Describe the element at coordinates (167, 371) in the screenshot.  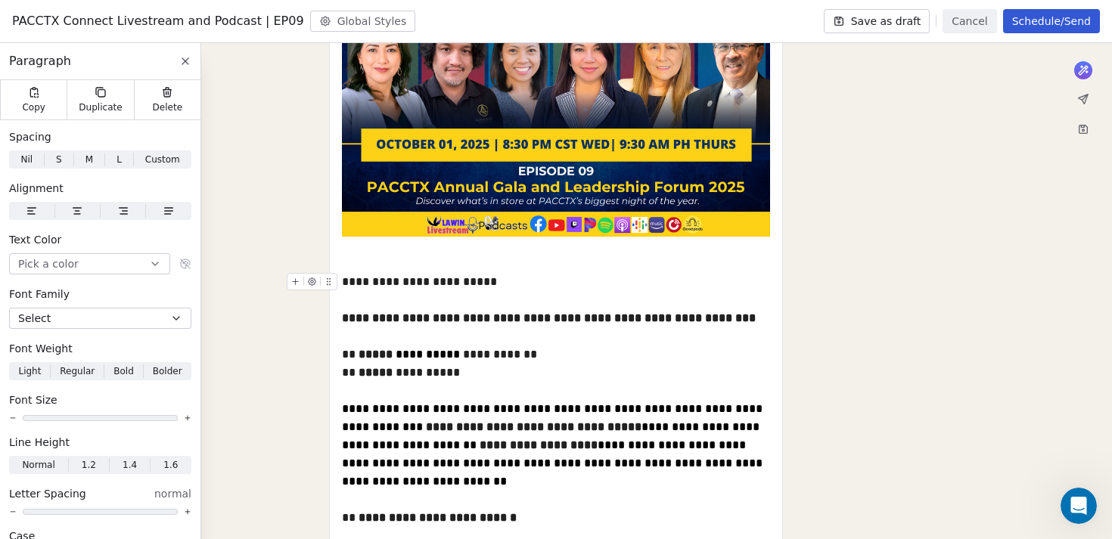
I see `span: Bolder` at that location.